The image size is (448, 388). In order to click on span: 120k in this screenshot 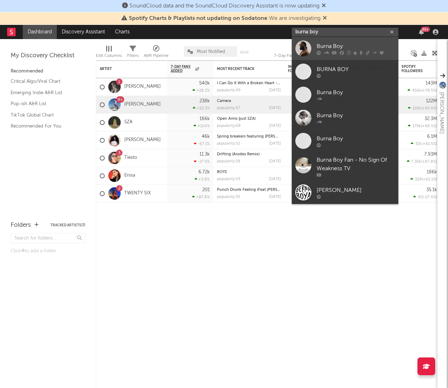, I will do `click(417, 108)`.